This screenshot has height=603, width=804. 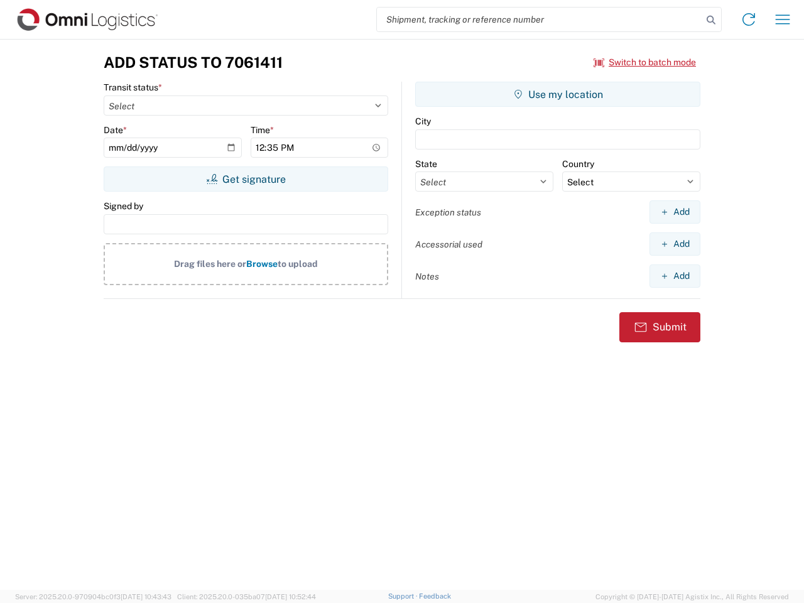 I want to click on a: Feedback, so click(x=435, y=596).